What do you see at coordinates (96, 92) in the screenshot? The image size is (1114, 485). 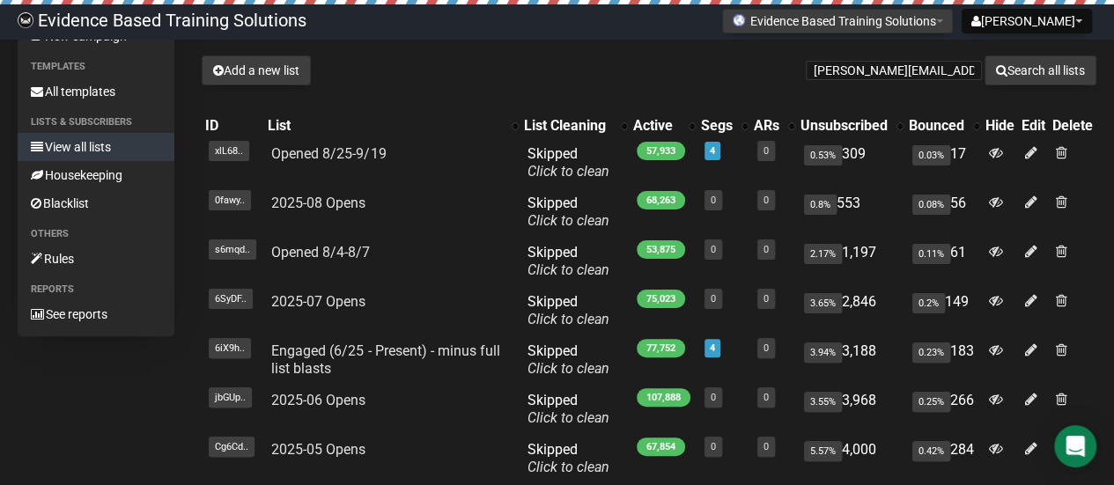 I see `a: All templates` at bounding box center [96, 92].